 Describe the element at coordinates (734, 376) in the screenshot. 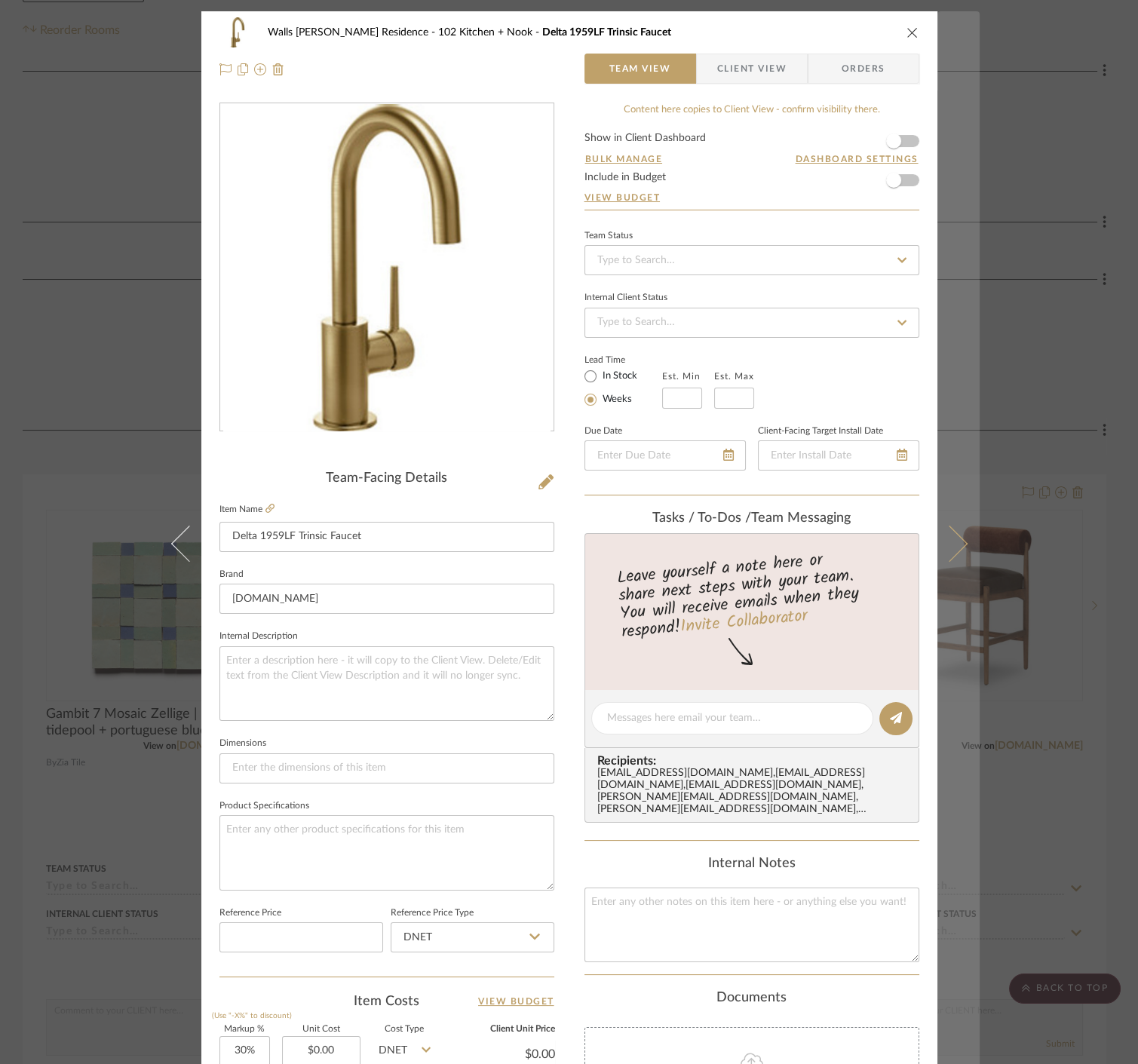

I see `label: Est. Max` at that location.